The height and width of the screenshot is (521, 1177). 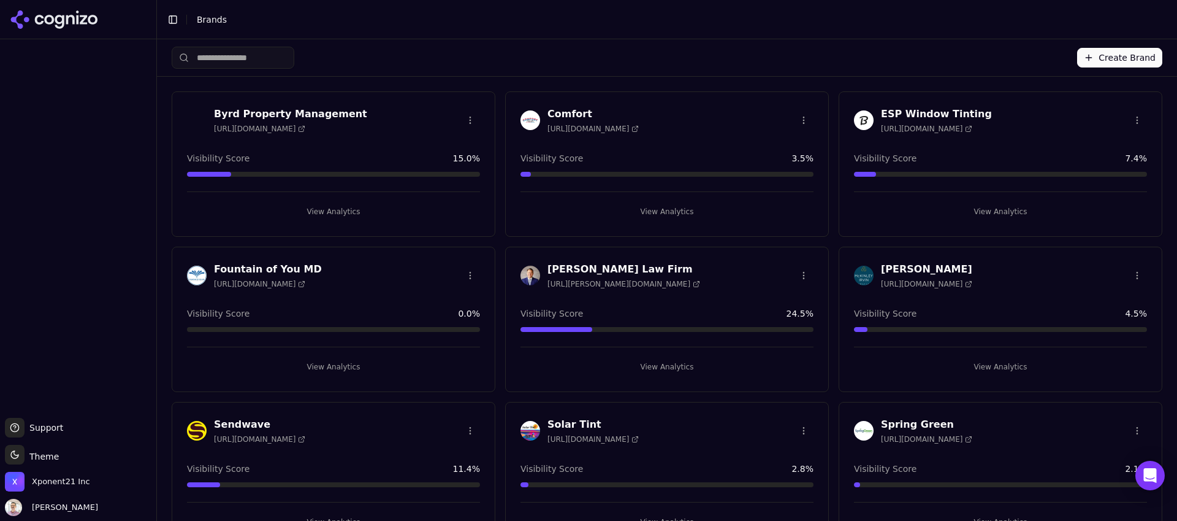 What do you see at coordinates (803, 468) in the screenshot?
I see `span: 2.8 %` at bounding box center [803, 468].